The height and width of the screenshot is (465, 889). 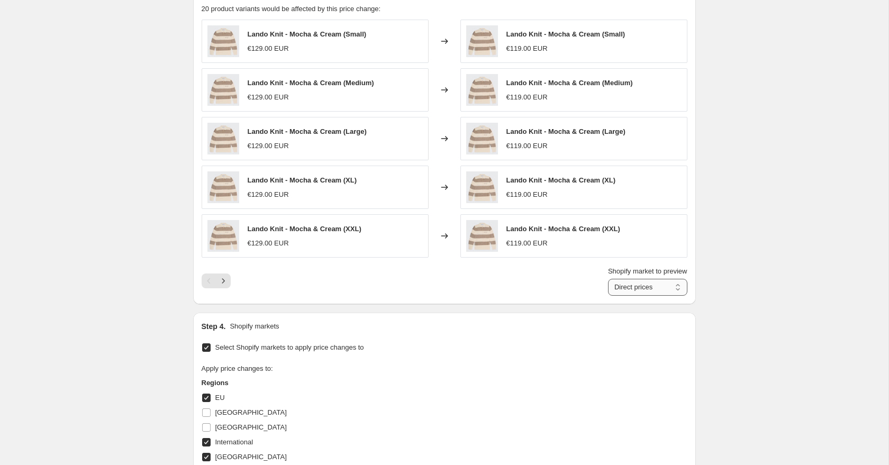 I want to click on h3: Regions, so click(x=302, y=383).